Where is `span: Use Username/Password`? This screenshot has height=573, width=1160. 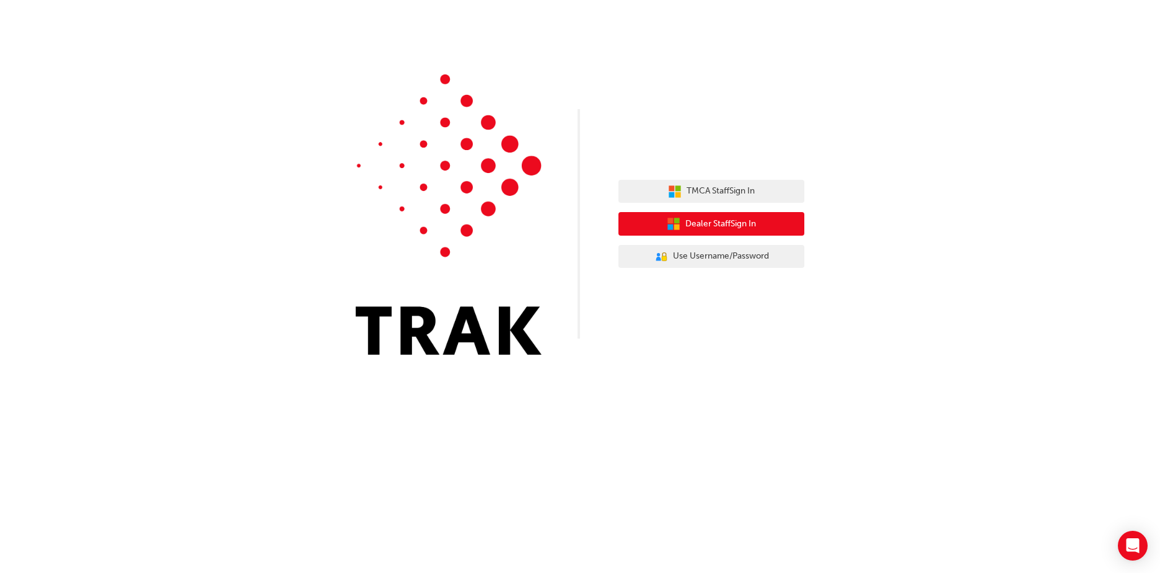
span: Use Username/Password is located at coordinates (721, 256).